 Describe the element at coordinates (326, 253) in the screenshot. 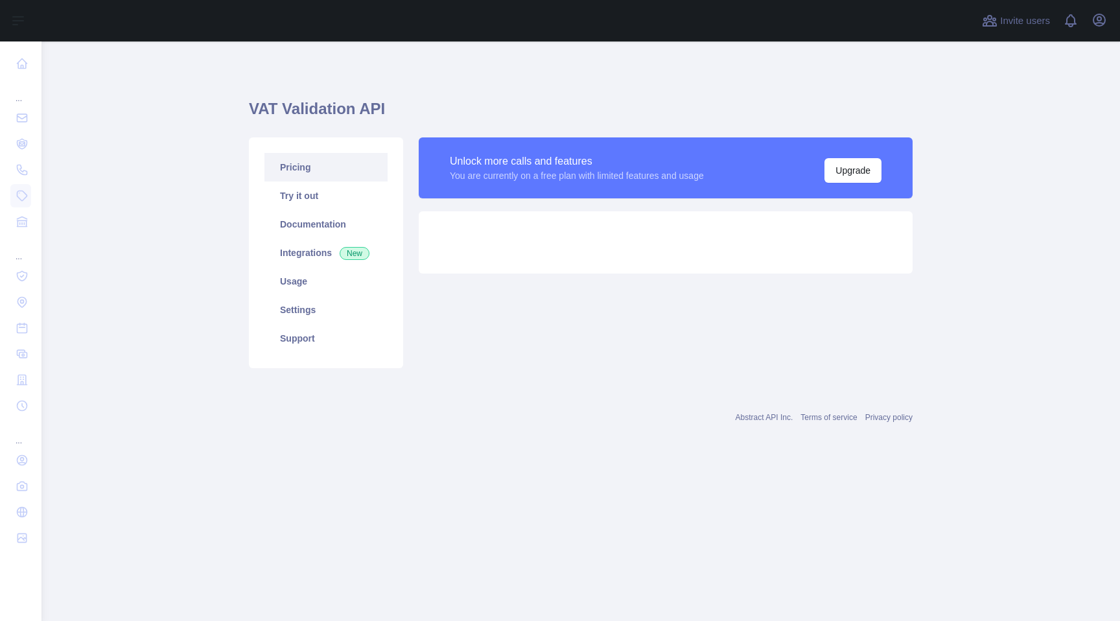

I see `a: Integrations New` at that location.